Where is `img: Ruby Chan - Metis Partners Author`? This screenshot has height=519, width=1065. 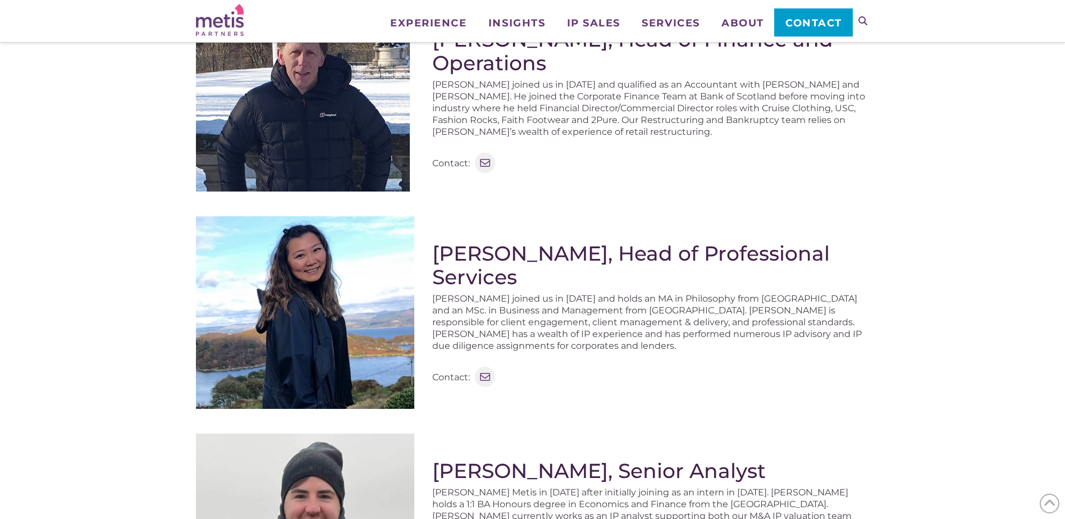 img: Ruby Chan - Metis Partners Author is located at coordinates (305, 312).